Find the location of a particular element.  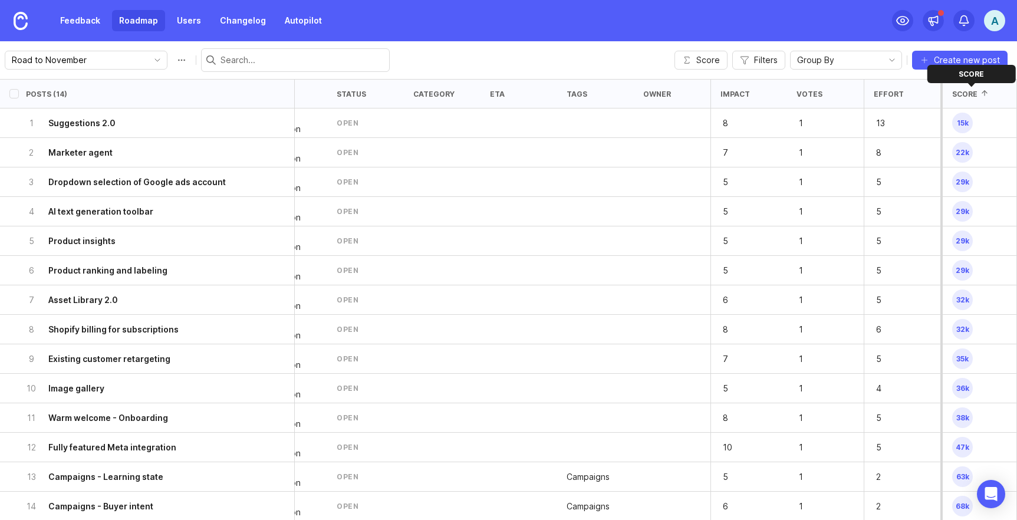

h6: Product ranking and labeling is located at coordinates (108, 271).